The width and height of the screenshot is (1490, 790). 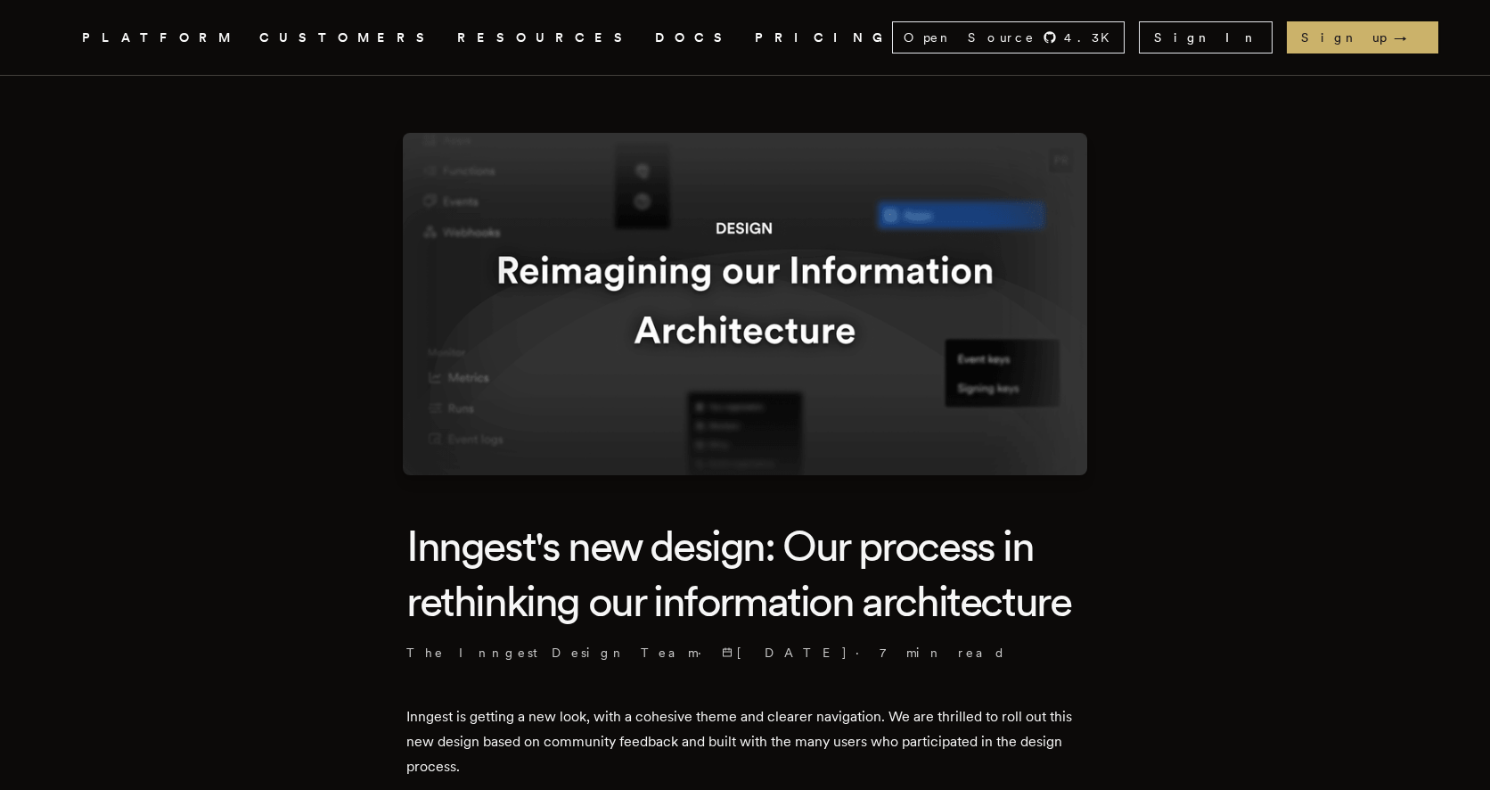 What do you see at coordinates (1092, 37) in the screenshot?
I see `span: 4.3 K` at bounding box center [1092, 37].